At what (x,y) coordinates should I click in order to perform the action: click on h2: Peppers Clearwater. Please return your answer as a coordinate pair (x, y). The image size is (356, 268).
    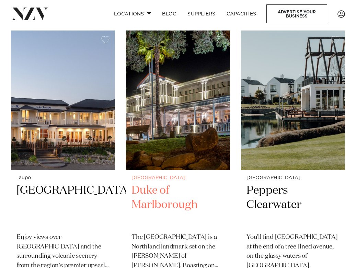
    Looking at the image, I should click on (292, 205).